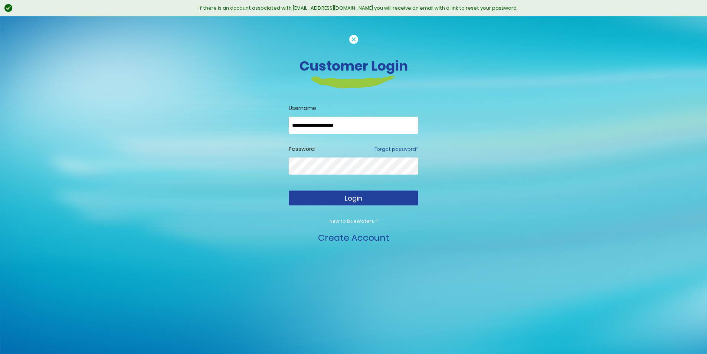 Image resolution: width=707 pixels, height=354 pixels. What do you see at coordinates (354, 39) in the screenshot?
I see `img: cancel` at bounding box center [354, 39].